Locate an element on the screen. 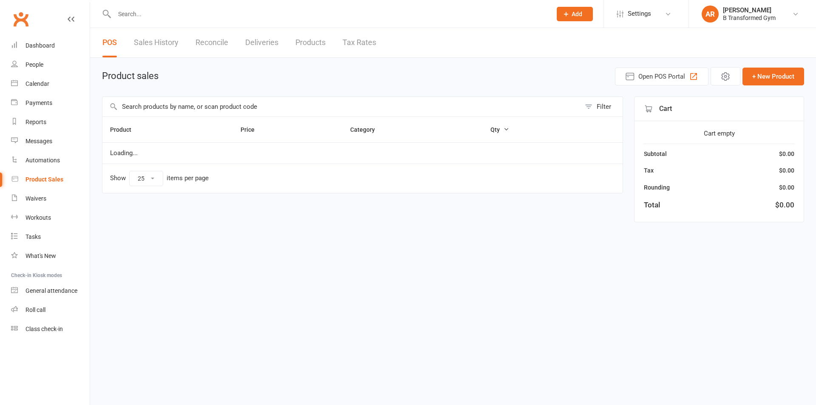 Image resolution: width=816 pixels, height=405 pixels. div: Product Sales is located at coordinates (44, 179).